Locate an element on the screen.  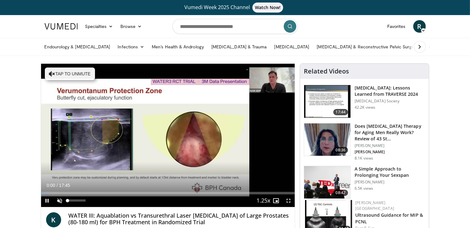
a: Browse is located at coordinates (131, 26).